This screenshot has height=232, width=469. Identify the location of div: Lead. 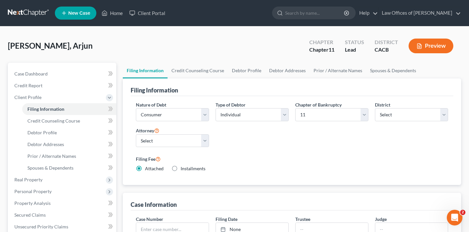
(354, 50).